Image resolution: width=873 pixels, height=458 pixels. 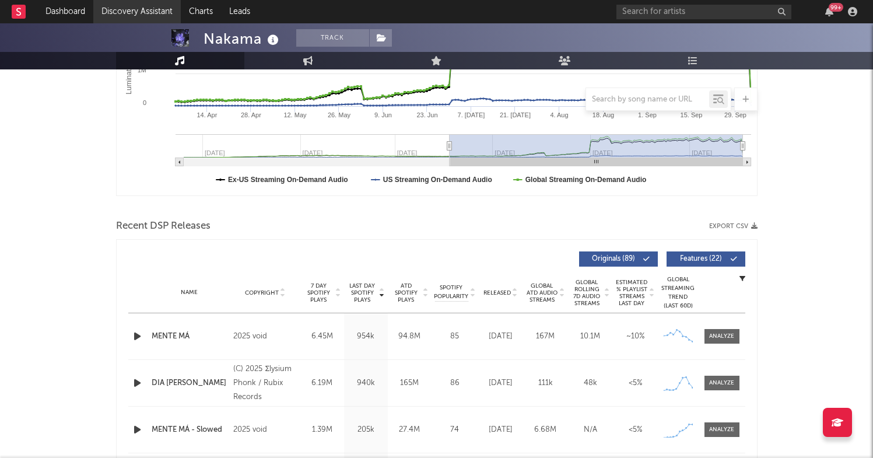 What do you see at coordinates (836, 7) in the screenshot?
I see `div: 99 +` at bounding box center [836, 7].